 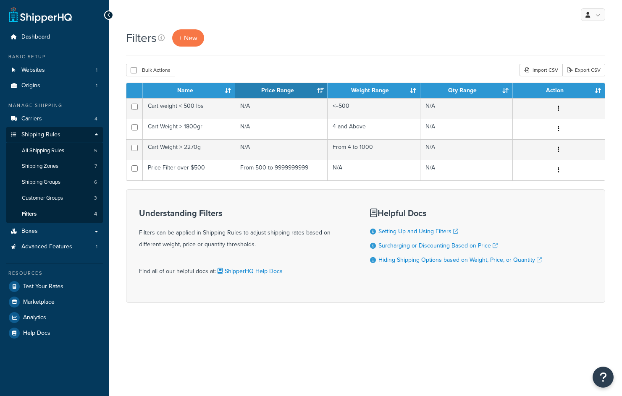 What do you see at coordinates (189, 91) in the screenshot?
I see `th: Name: activate to sort column ascending` at bounding box center [189, 91].